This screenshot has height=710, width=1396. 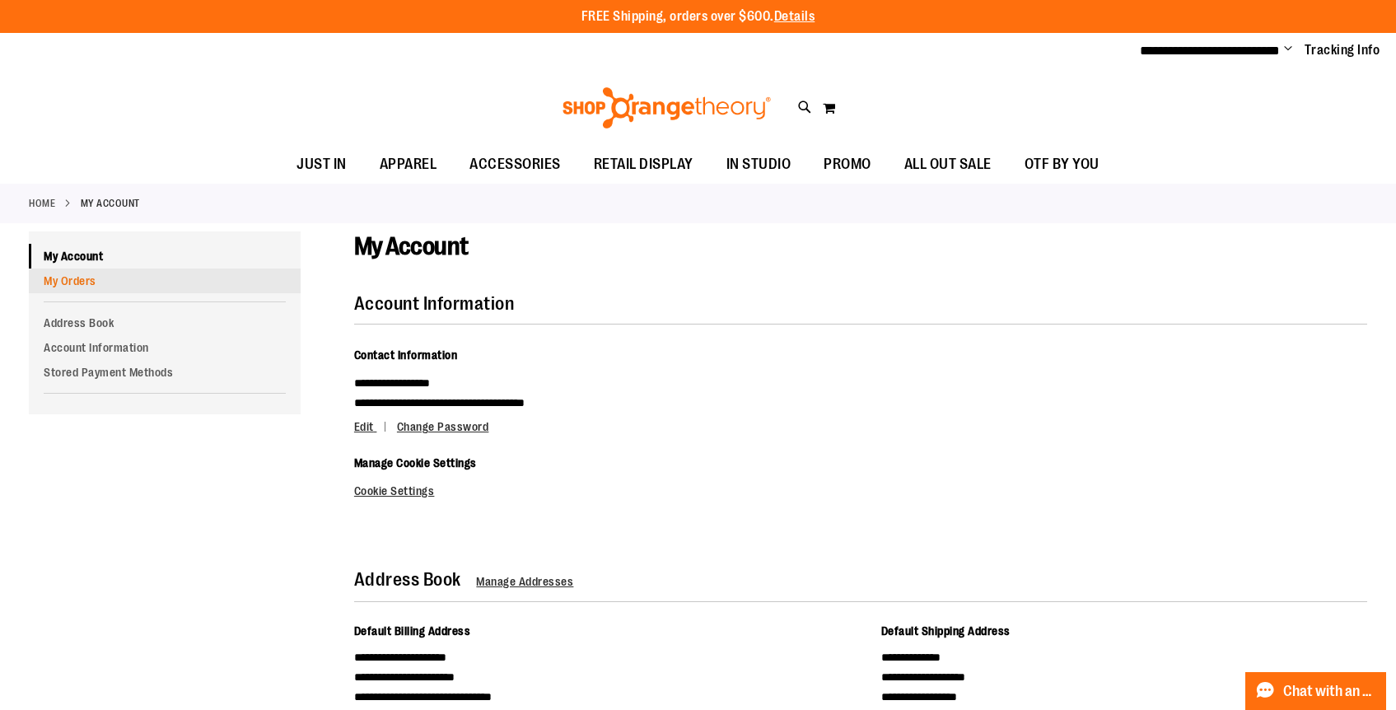 What do you see at coordinates (666, 108) in the screenshot?
I see `img: Shop Orangetheory` at bounding box center [666, 108].